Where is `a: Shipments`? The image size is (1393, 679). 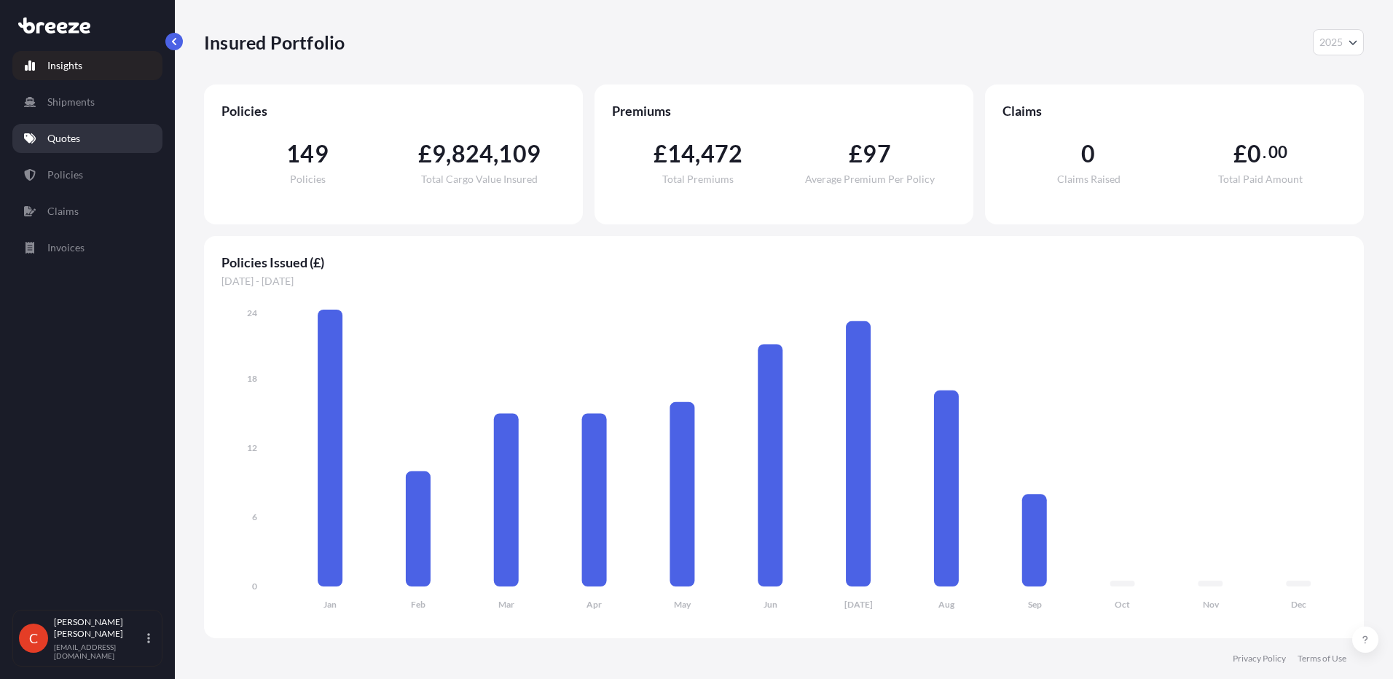 a: Shipments is located at coordinates (87, 102).